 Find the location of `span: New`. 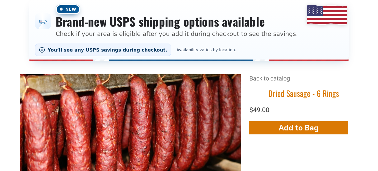

span: New is located at coordinates (68, 9).